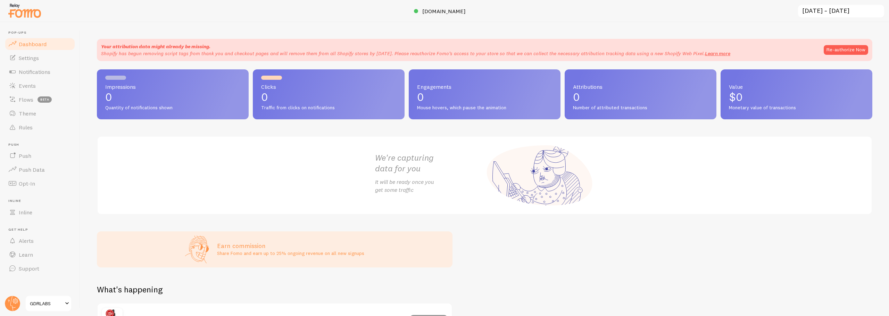  I want to click on h2: We're capturing data for you, so click(430, 163).